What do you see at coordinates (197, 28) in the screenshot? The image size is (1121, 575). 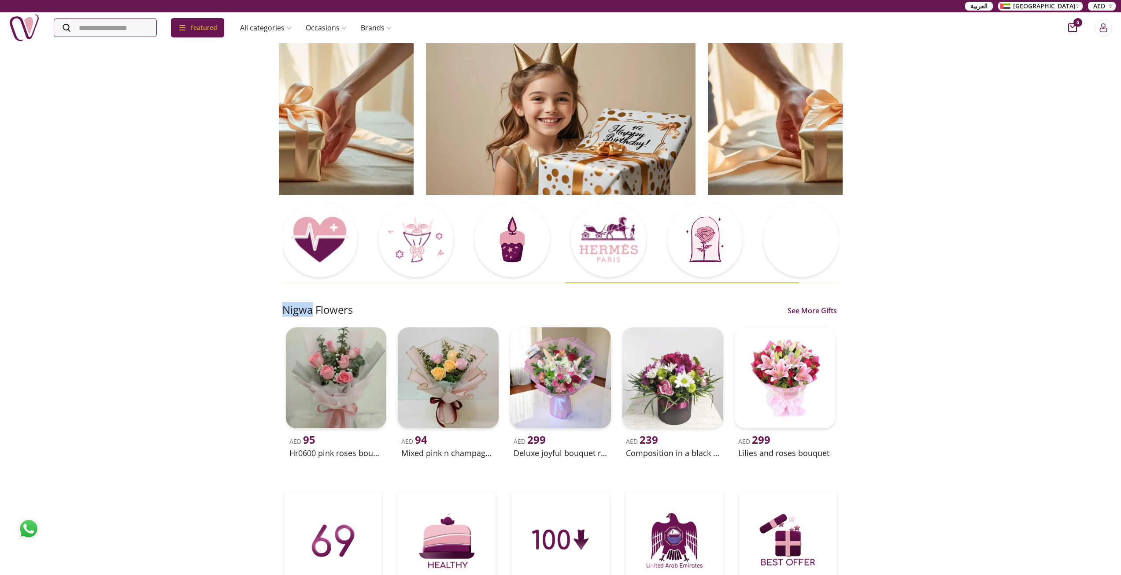 I see `div: Featured` at bounding box center [197, 28].